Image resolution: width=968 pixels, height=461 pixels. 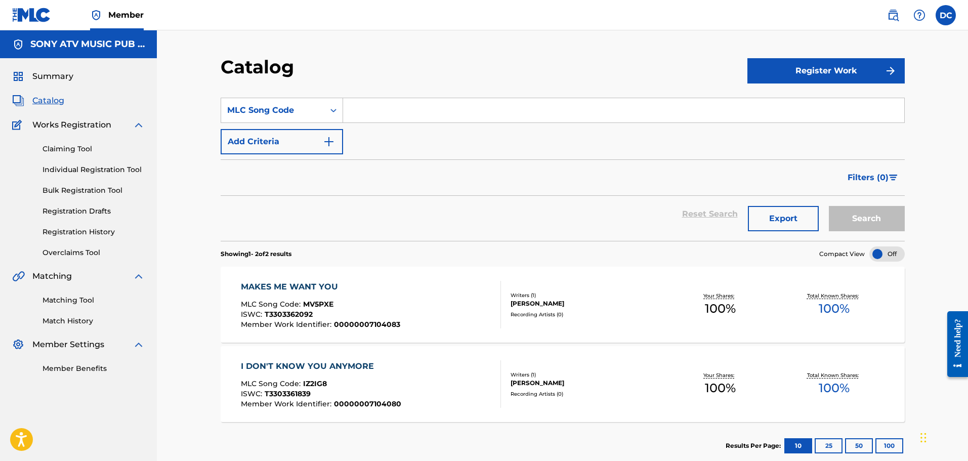 I want to click on a: Bulk Registration Tool, so click(x=94, y=190).